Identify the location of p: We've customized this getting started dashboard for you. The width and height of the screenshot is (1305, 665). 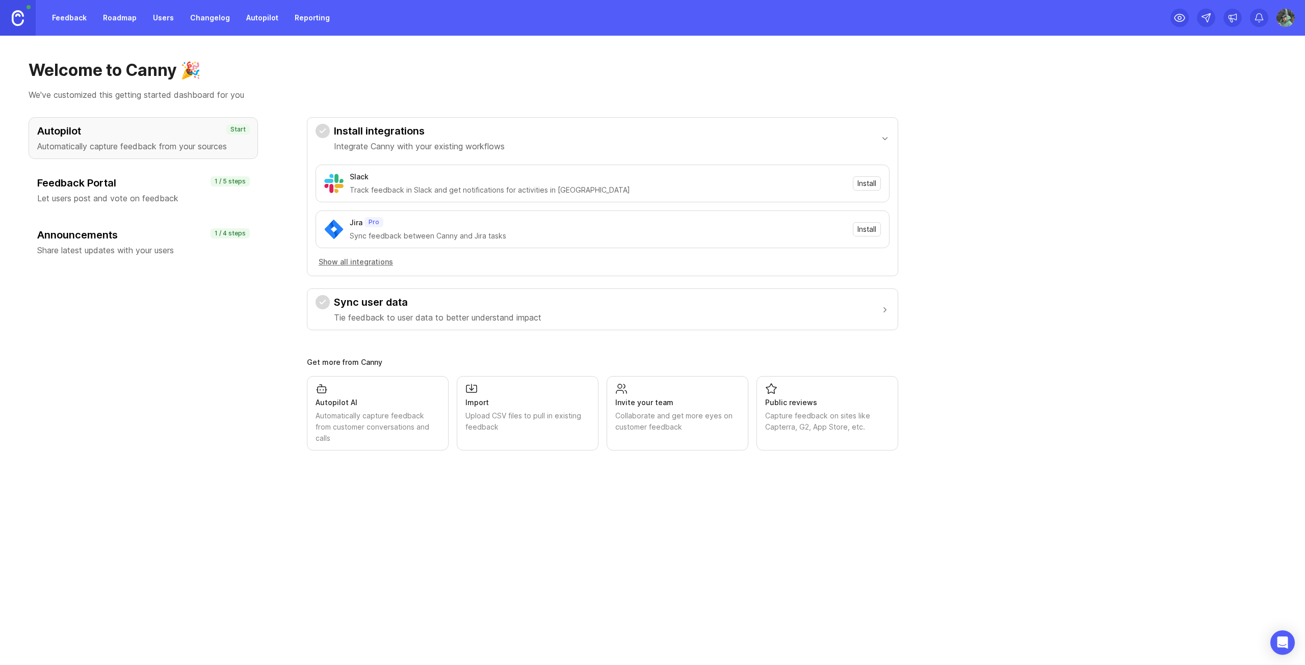
(653, 95).